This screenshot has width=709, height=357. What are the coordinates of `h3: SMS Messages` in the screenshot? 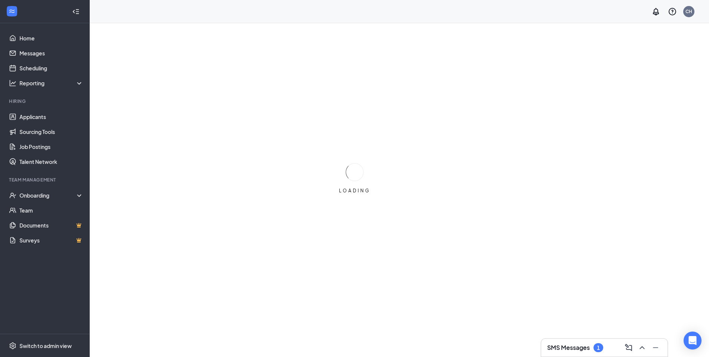 It's located at (568, 347).